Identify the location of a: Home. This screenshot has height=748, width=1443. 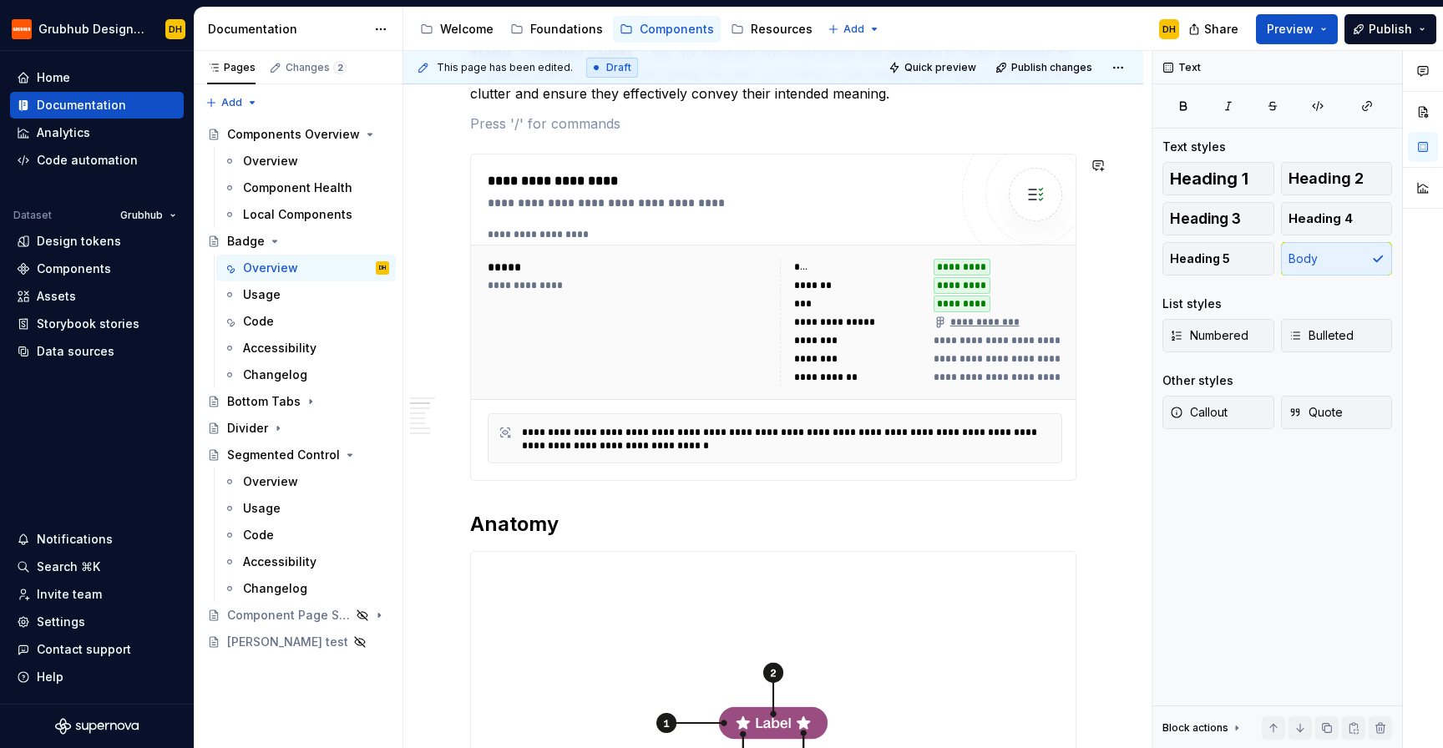
(97, 78).